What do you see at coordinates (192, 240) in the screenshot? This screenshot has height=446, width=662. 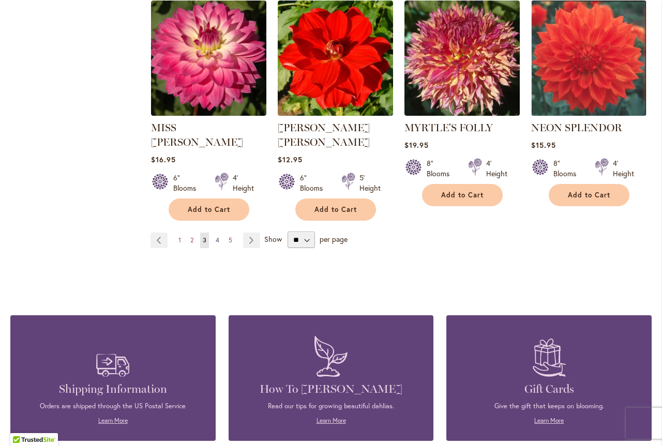 I see `span: 2` at bounding box center [192, 240].